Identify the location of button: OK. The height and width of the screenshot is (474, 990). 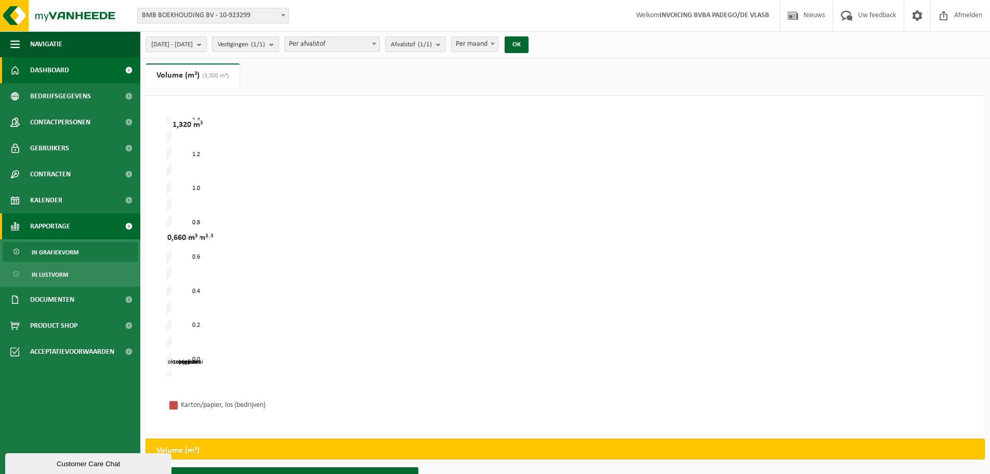
(517, 45).